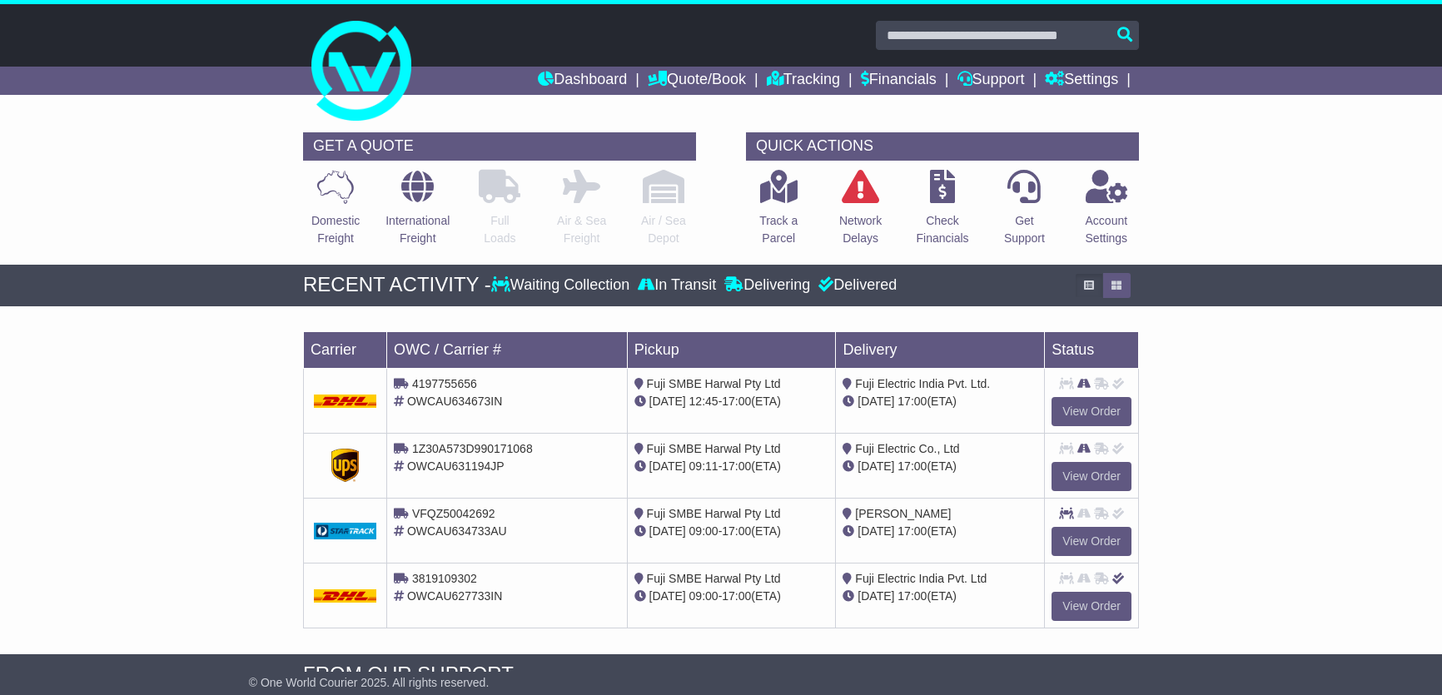  Describe the element at coordinates (943, 147) in the screenshot. I see `div: QUICK ACTIONS` at that location.